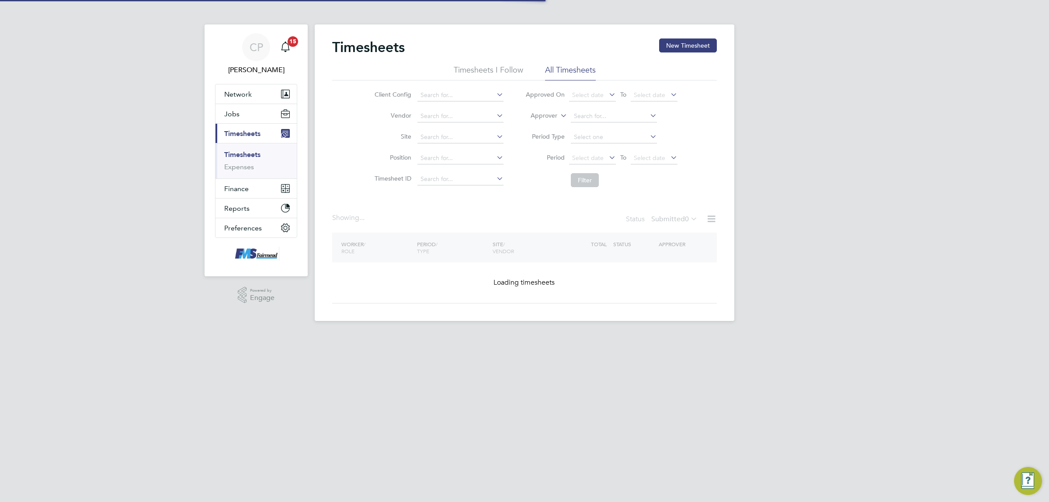 The width and height of the screenshot is (1049, 502). Describe the element at coordinates (256, 94) in the screenshot. I see `button: Network` at that location.